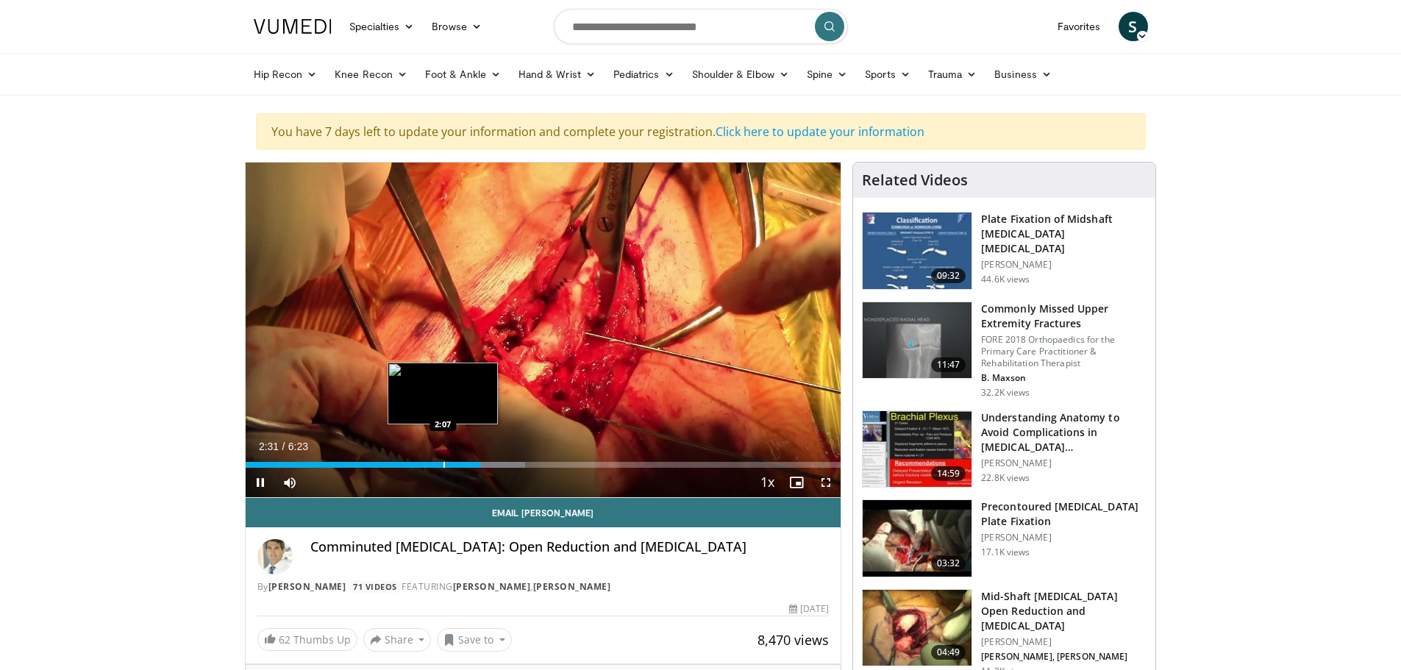 The width and height of the screenshot is (1401, 670). Describe the element at coordinates (474, 640) in the screenshot. I see `button: Save to` at that location.